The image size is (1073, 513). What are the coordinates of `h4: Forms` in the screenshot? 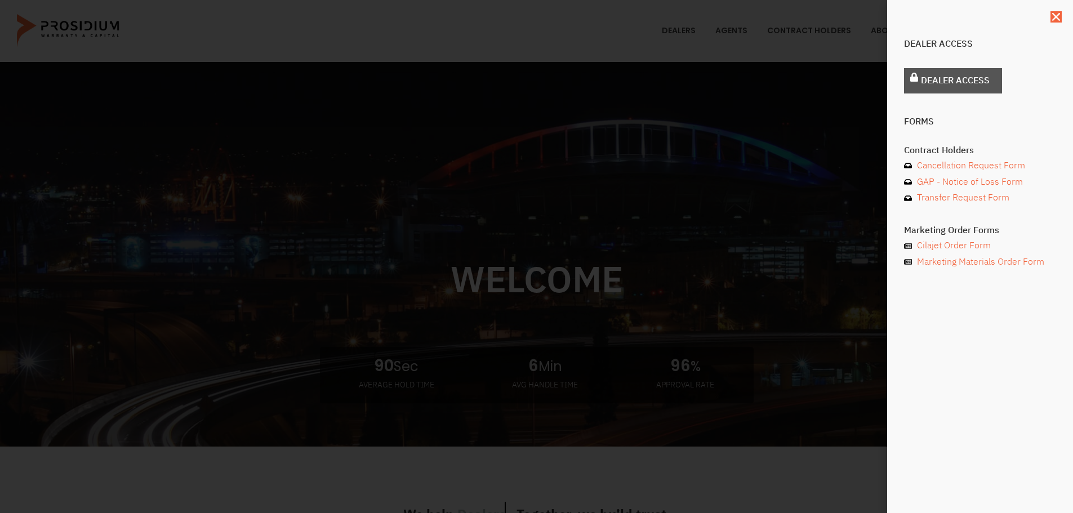 It's located at (980, 122).